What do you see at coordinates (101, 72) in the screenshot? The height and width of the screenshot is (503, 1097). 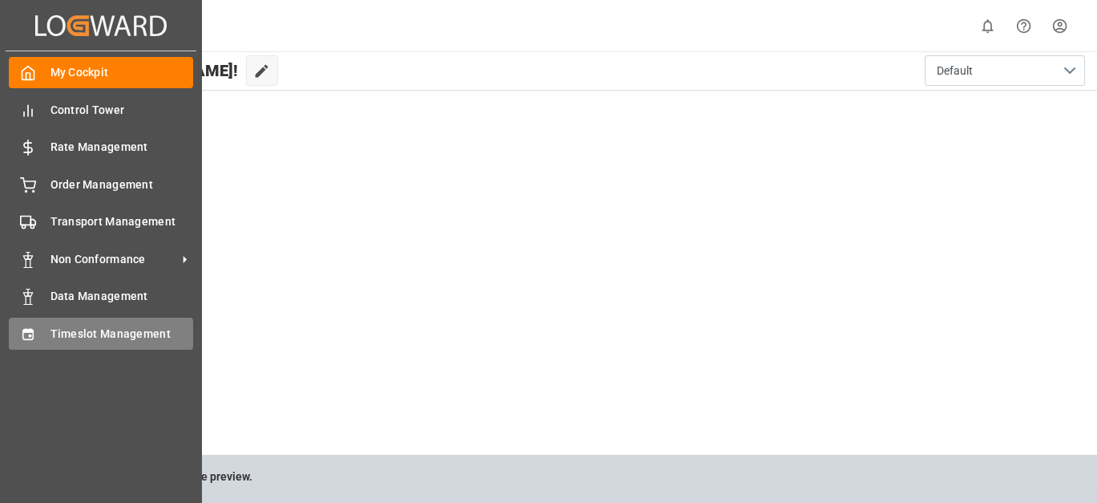 I see `a: My Cockpit` at bounding box center [101, 72].